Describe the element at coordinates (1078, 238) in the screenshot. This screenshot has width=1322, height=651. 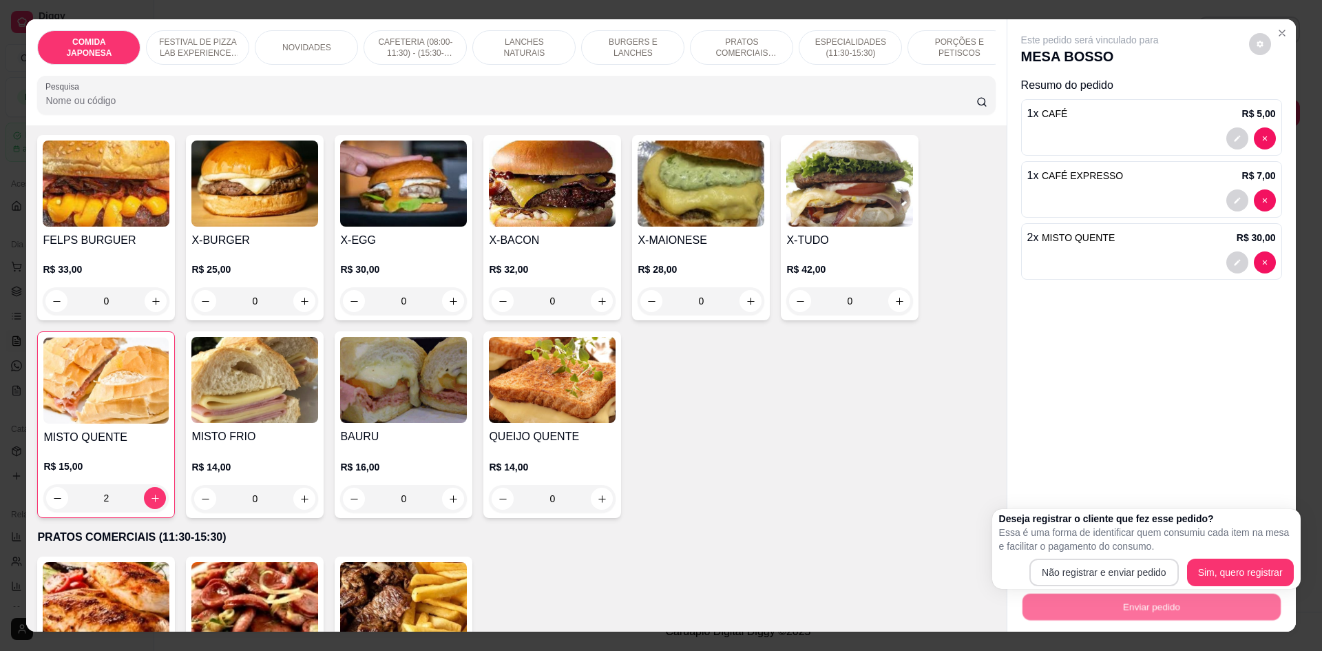
I see `span: MISTO QUENTE` at that location.